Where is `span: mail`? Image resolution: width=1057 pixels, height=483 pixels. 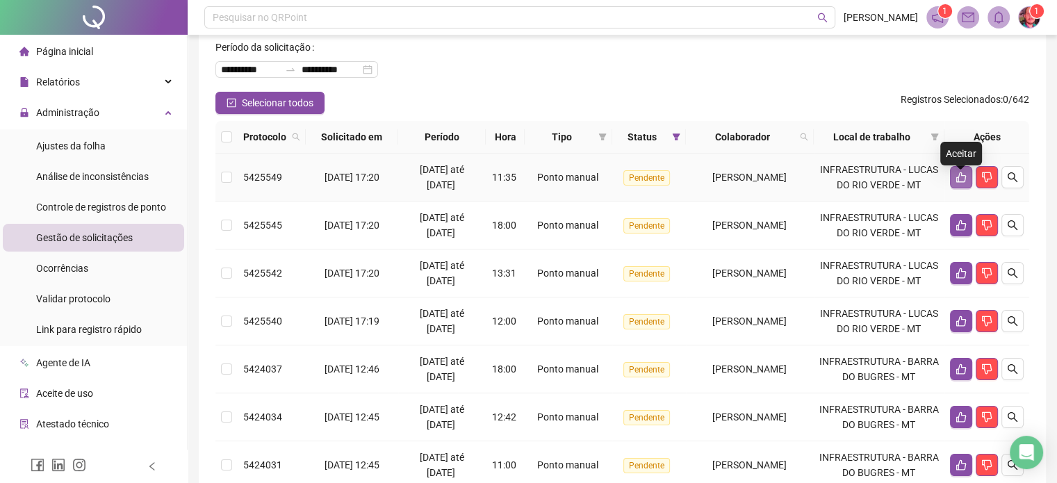
span: mail is located at coordinates (968, 17).